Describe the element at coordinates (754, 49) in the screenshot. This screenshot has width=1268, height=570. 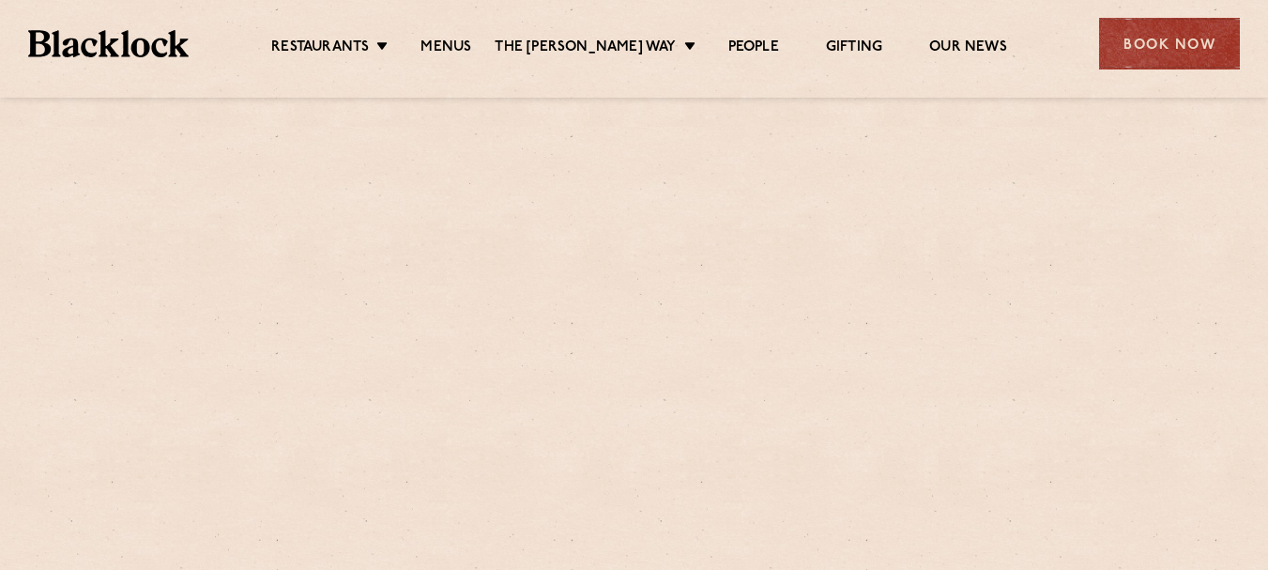
I see `a: People` at that location.